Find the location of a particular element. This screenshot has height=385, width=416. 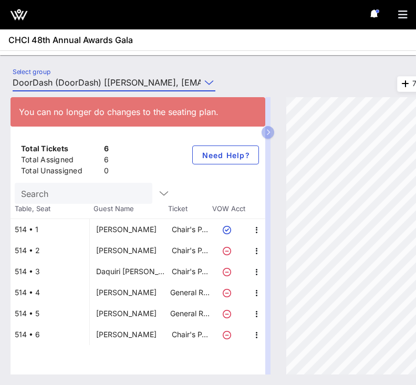

div: Jose Mercado is located at coordinates (126, 230).